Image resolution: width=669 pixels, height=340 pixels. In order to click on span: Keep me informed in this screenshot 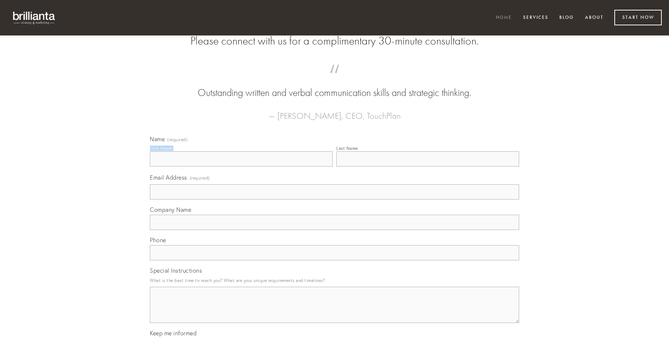, I will do `click(173, 333)`.